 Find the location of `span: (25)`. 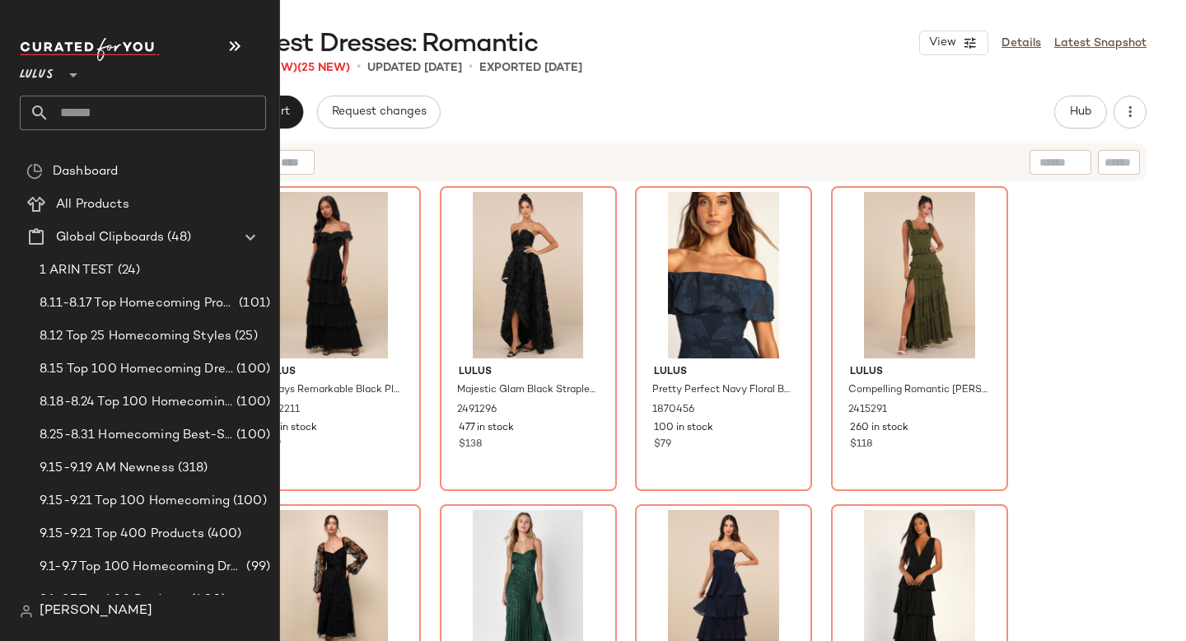

span: (25) is located at coordinates (245, 336).